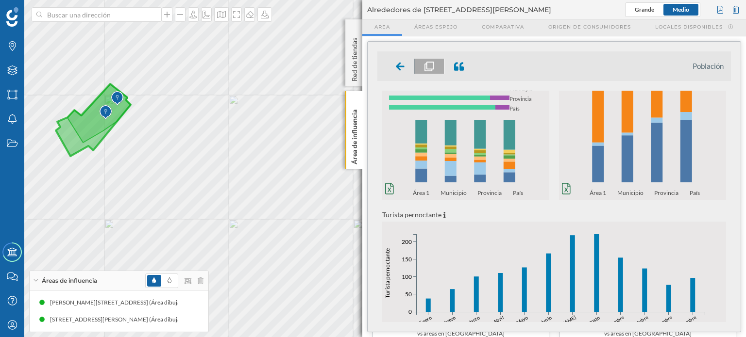  Describe the element at coordinates (354, 135) in the screenshot. I see `p: Área de influencia` at that location.